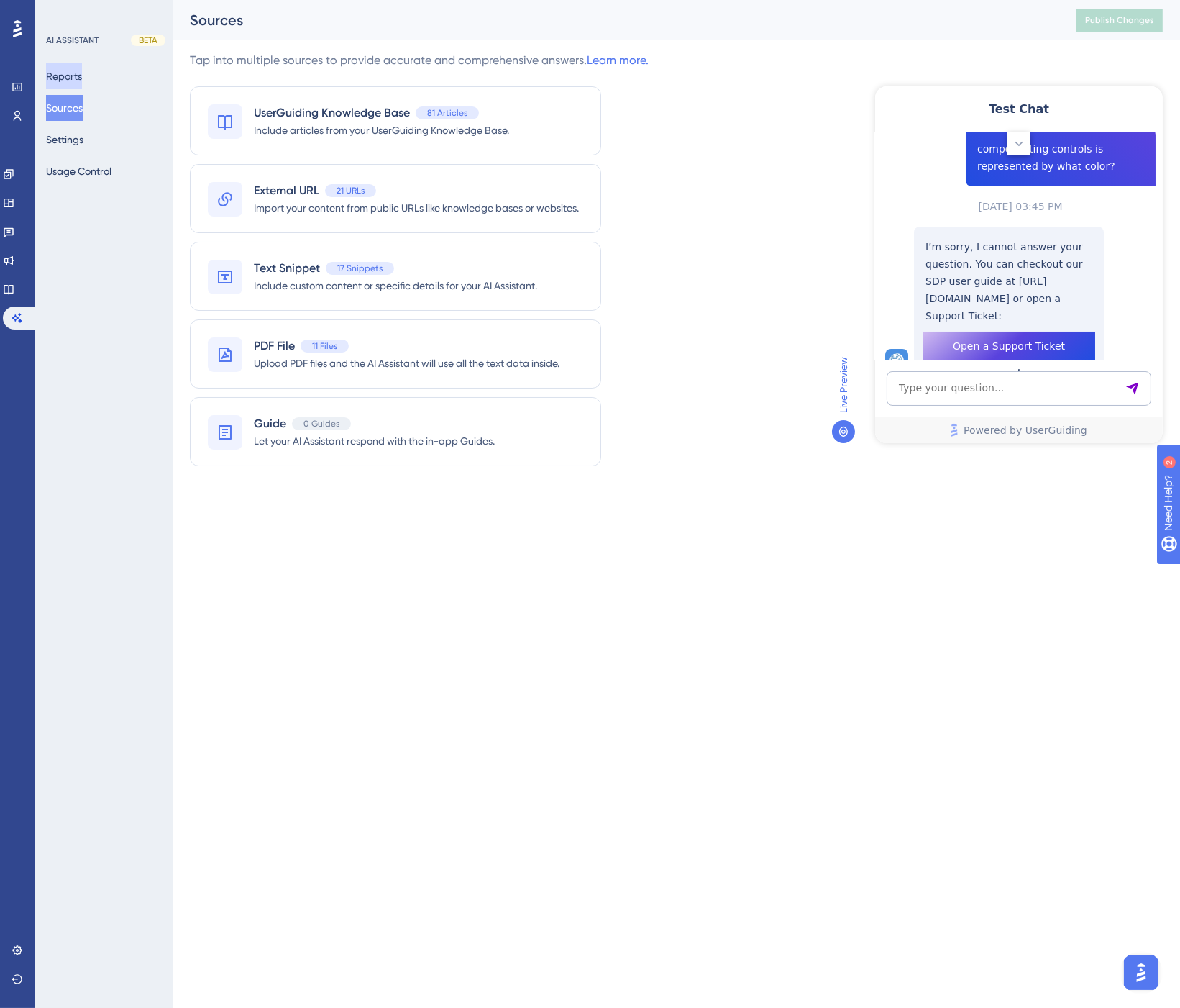 The height and width of the screenshot is (1008, 1180). What do you see at coordinates (65, 140) in the screenshot?
I see `button: Settings` at bounding box center [65, 140].